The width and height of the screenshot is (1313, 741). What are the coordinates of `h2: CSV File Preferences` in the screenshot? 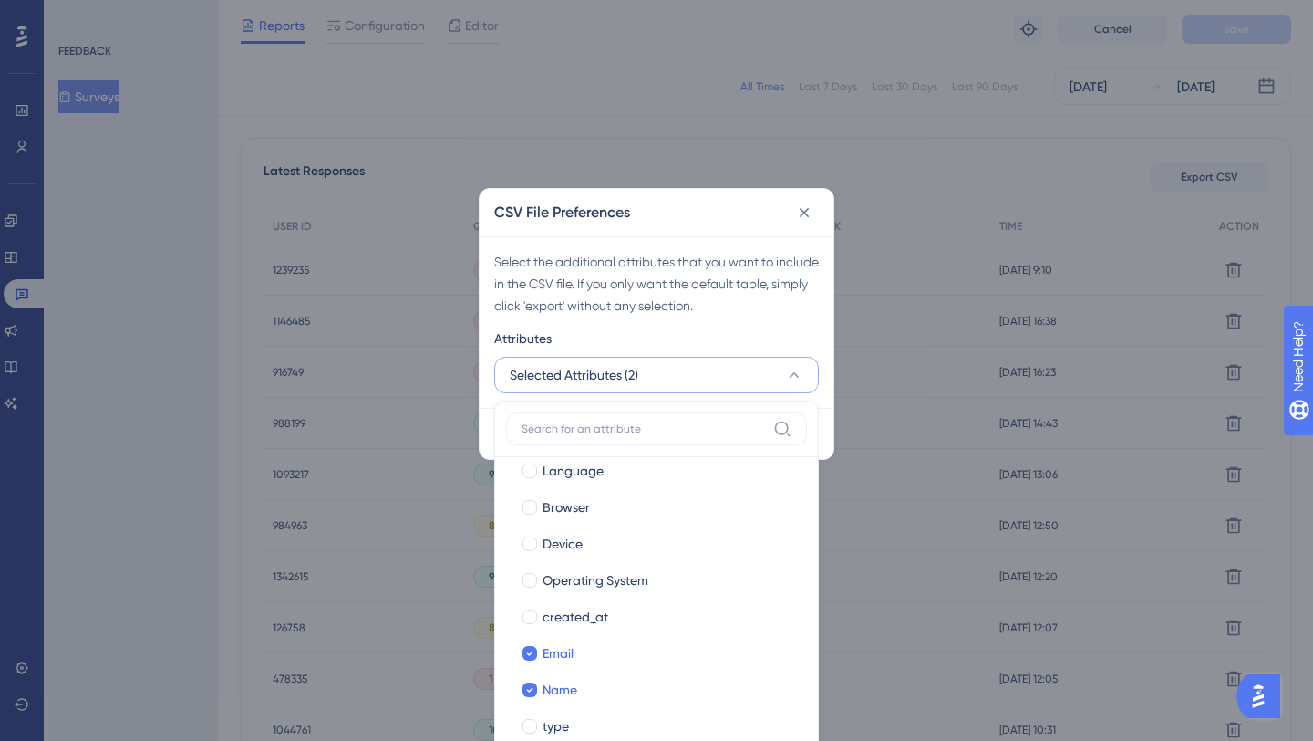 It's located at (562, 213).